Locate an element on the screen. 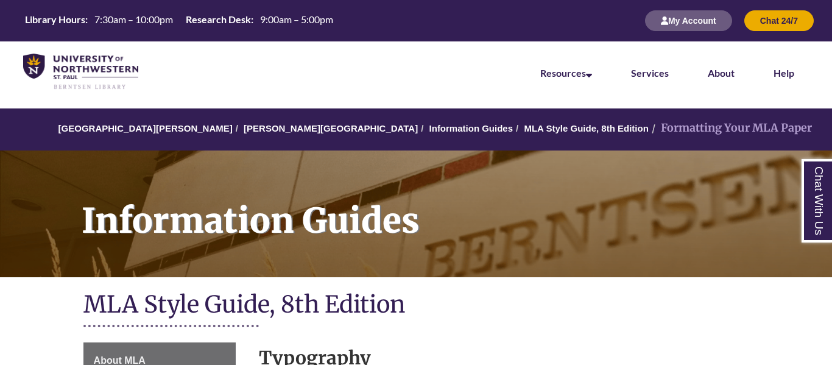 This screenshot has height=365, width=832. h1: MLA Style Guide, 8th Edition is located at coordinates (416, 305).